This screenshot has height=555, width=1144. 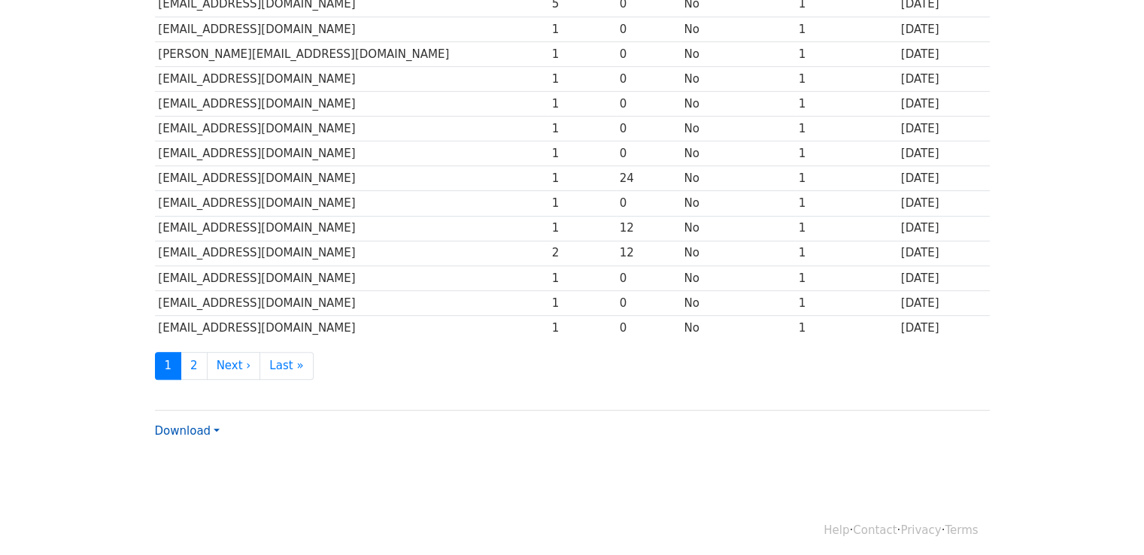 I want to click on a: Next ›, so click(x=234, y=366).